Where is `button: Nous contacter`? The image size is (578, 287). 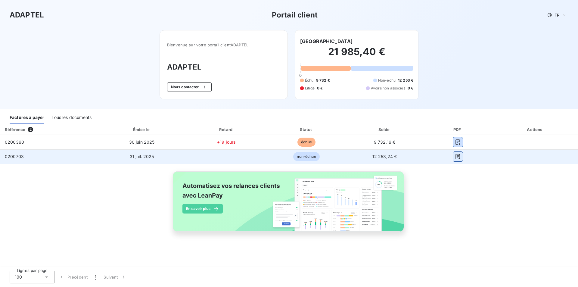
button: Nous contacter is located at coordinates (189, 87).